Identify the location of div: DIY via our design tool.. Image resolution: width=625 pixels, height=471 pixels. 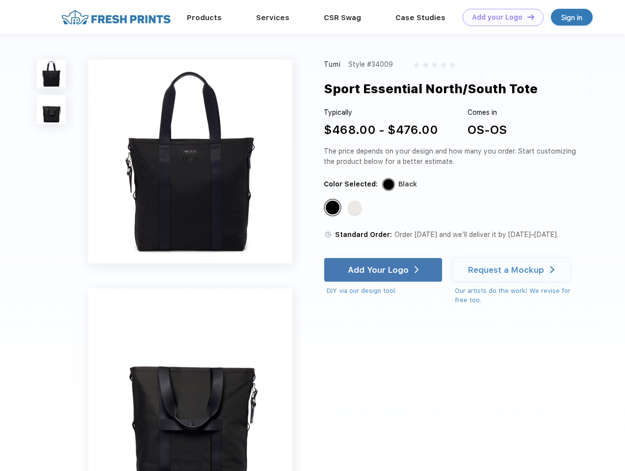
(384, 291).